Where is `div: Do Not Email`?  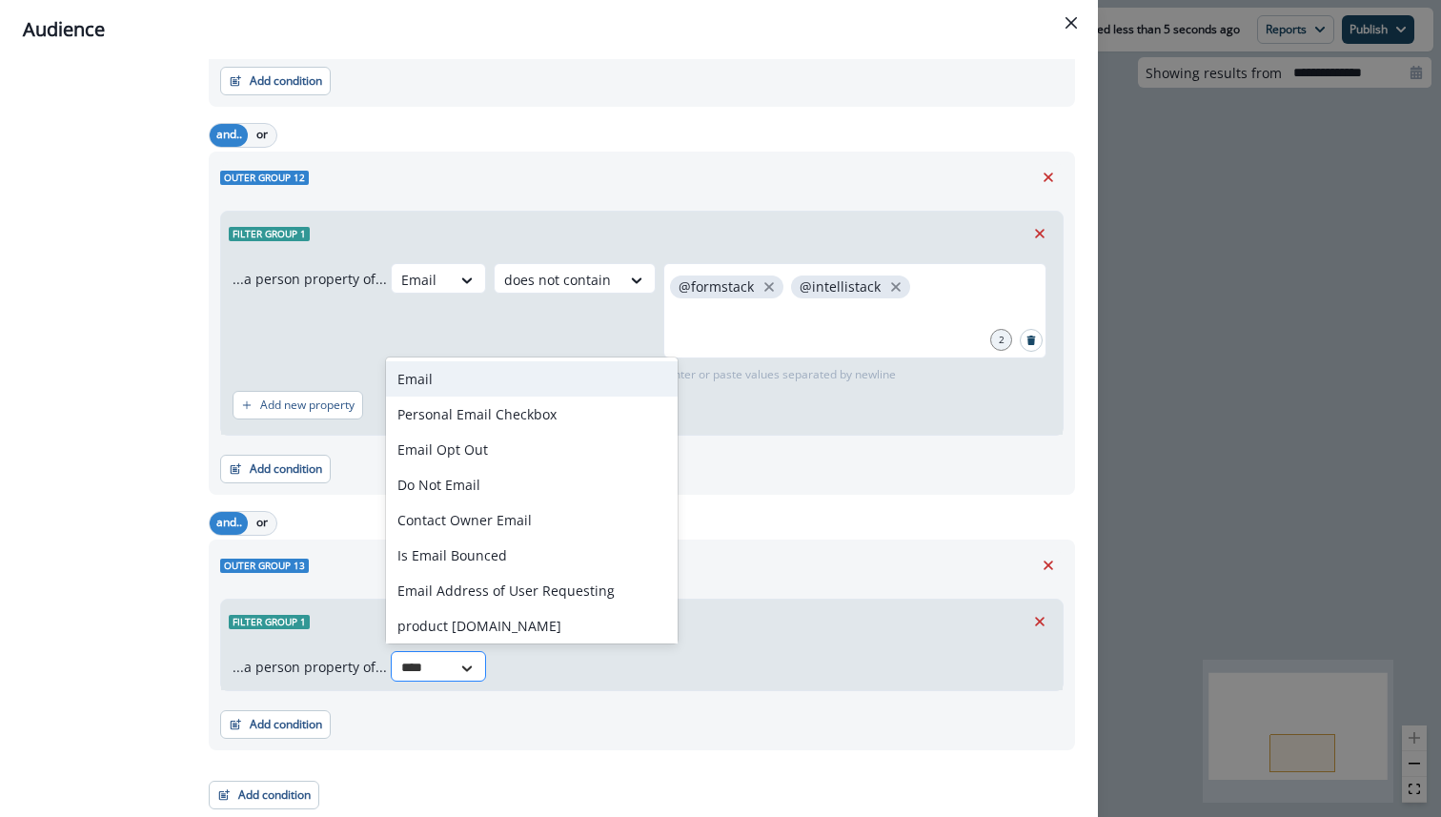
div: Do Not Email is located at coordinates (532, 484).